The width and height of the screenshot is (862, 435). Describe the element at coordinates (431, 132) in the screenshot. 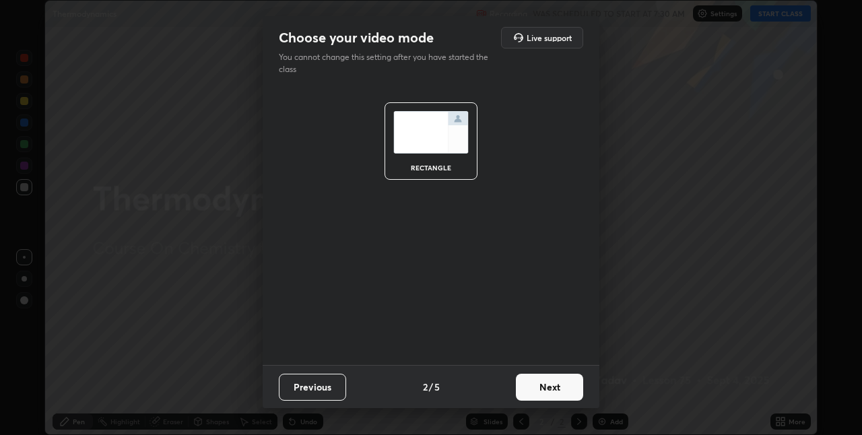

I see `img: normalScreenIcon.ae25ed63.svg` at that location.